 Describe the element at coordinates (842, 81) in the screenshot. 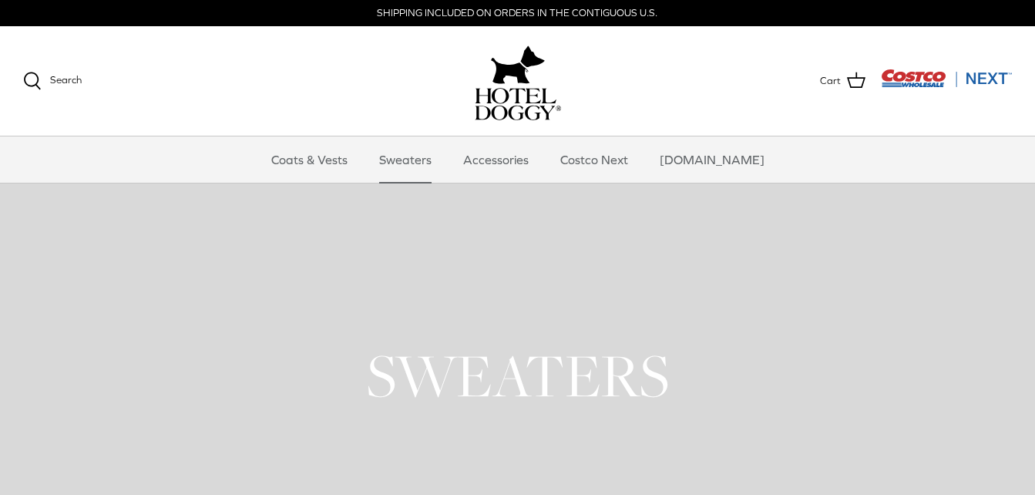

I see `a: Cart` at that location.